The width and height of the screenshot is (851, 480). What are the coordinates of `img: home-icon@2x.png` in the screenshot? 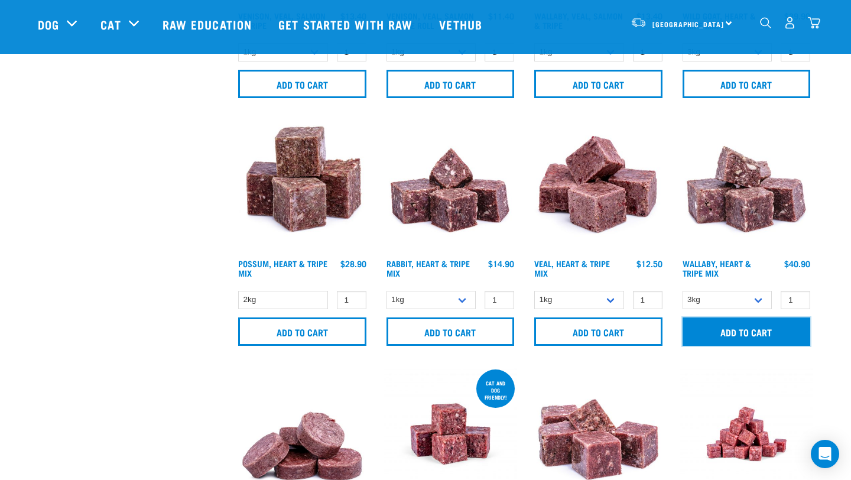 It's located at (814, 22).